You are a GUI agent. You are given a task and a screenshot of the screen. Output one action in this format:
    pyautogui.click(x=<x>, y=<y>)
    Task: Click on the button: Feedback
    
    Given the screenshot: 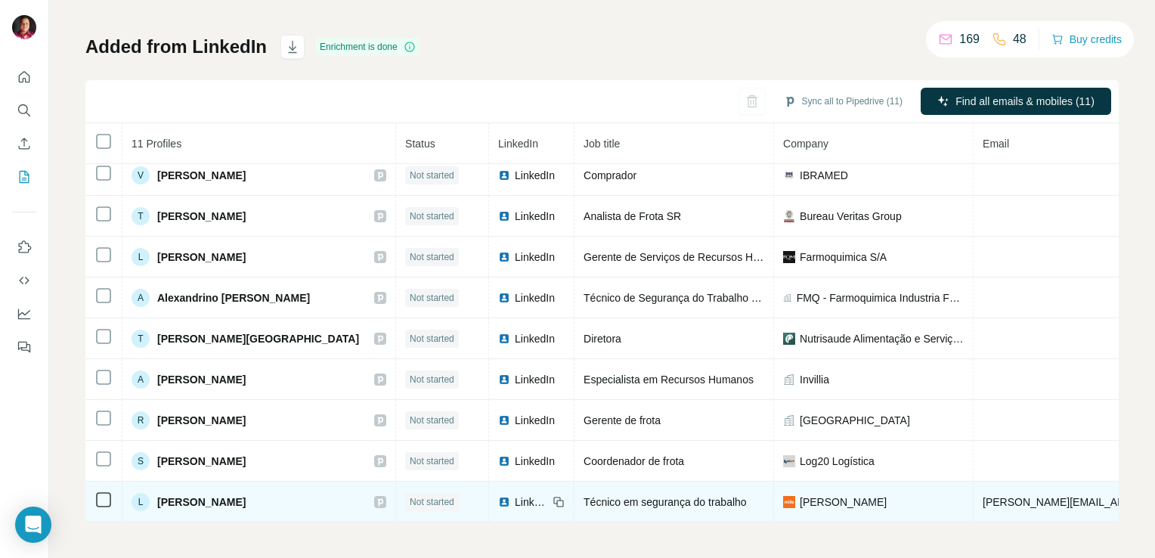 What is the action you would take?
    pyautogui.click(x=24, y=347)
    